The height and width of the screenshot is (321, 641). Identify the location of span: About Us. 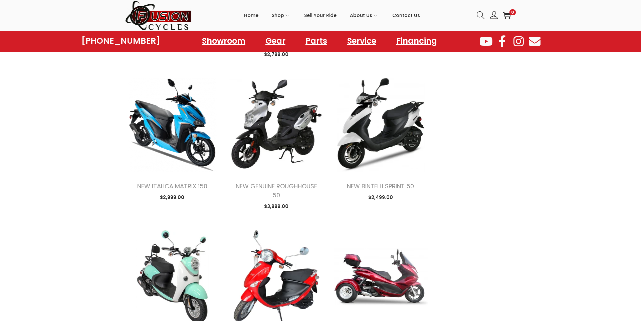
(361, 15).